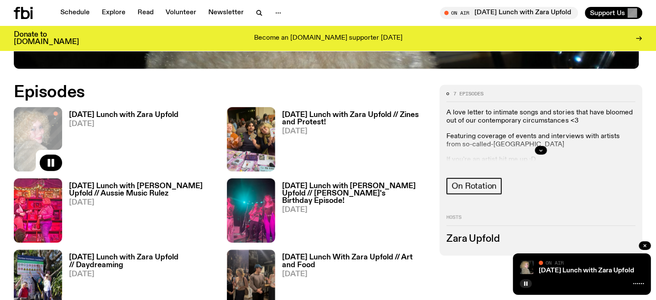 The height and width of the screenshot is (300, 656). What do you see at coordinates (526, 267) in the screenshot?
I see `img: A digital camera photo of Zara looking to her right at the camera, smiling. She is wearing a ligh...` at bounding box center [526, 267].